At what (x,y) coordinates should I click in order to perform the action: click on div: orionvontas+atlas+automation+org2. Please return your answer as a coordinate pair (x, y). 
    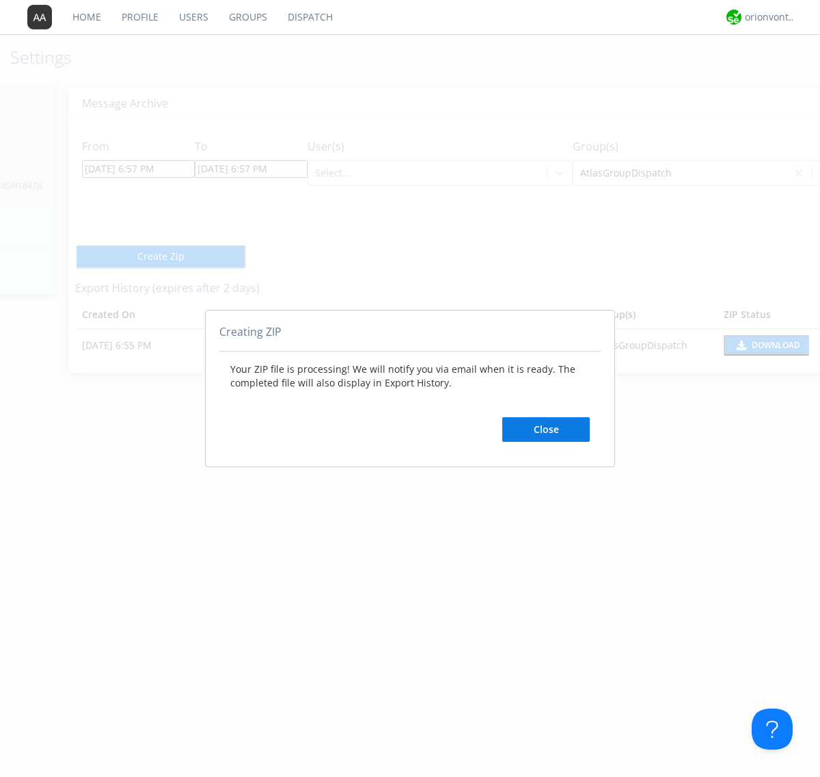
    Looking at the image, I should click on (770, 17).